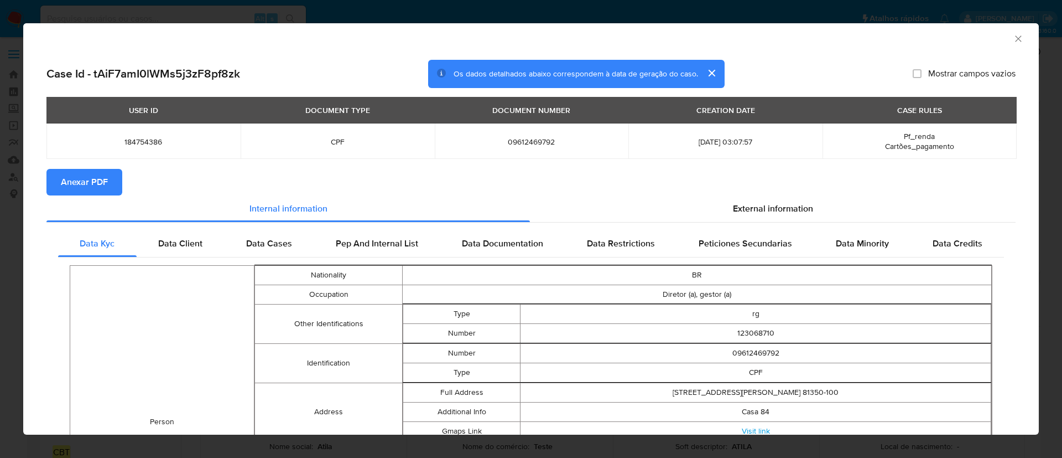 This screenshot has height=458, width=1062. Describe the element at coordinates (697, 274) in the screenshot. I see `td: BR` at that location.